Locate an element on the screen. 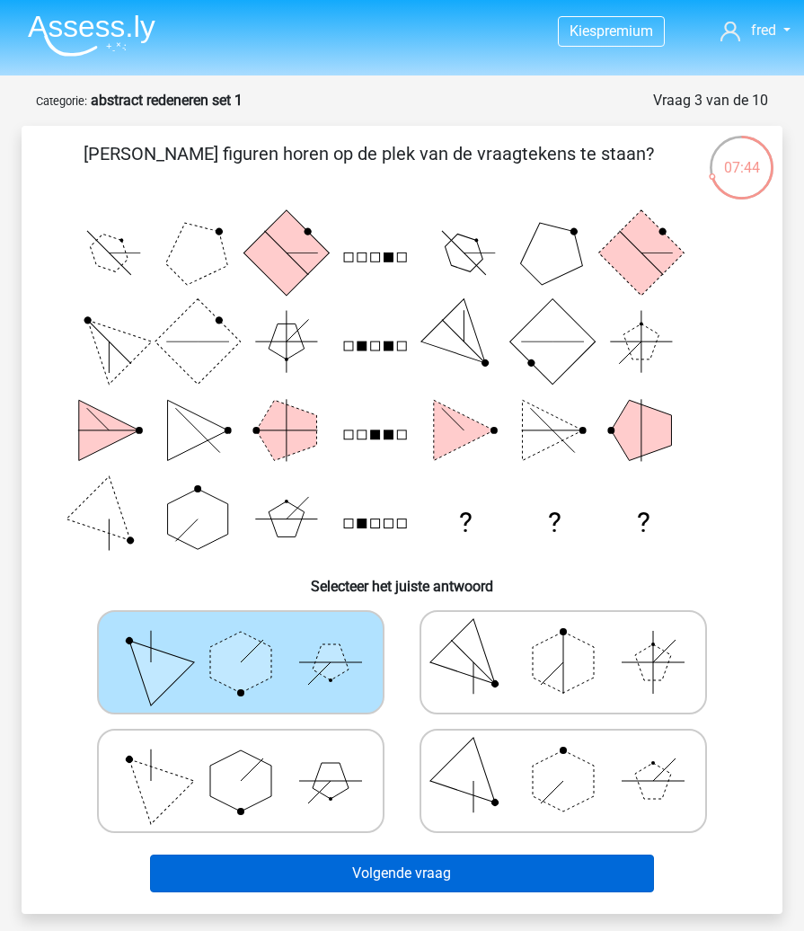 This screenshot has height=931, width=804. span: premium is located at coordinates (625, 31).